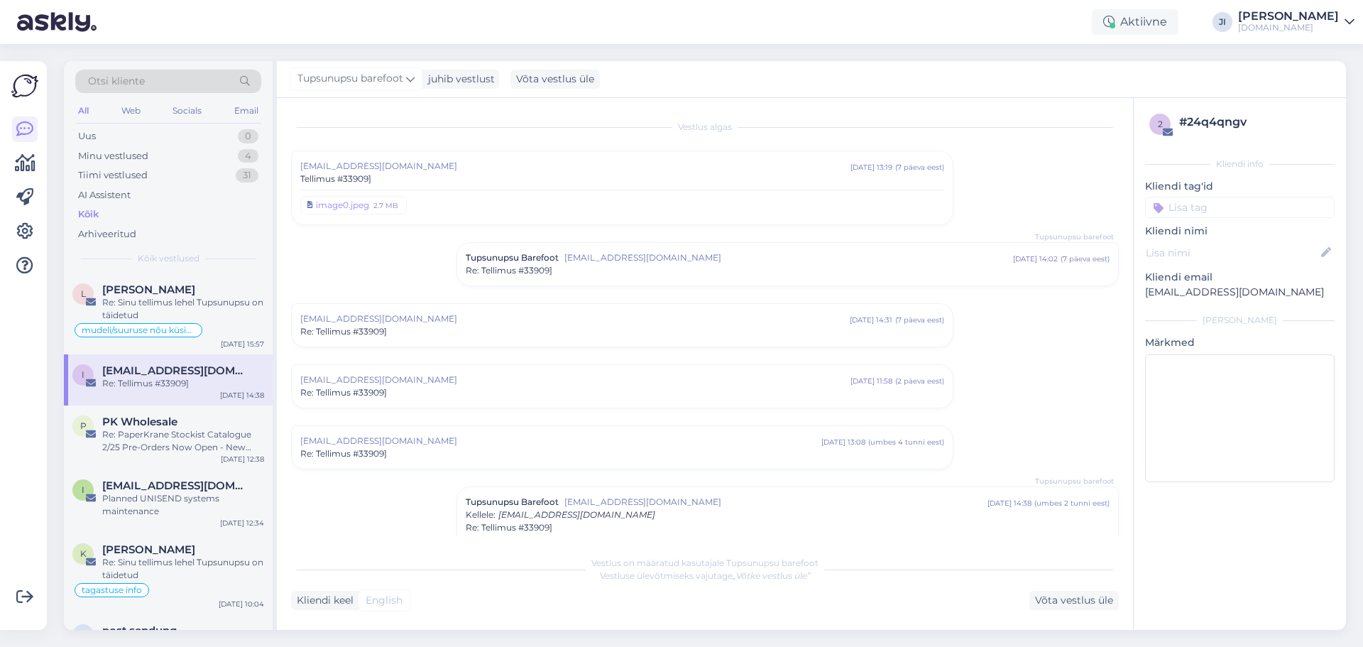 This screenshot has width=1363, height=647. What do you see at coordinates (705, 562) in the screenshot?
I see `span: Vestlus on määratud kasutajale Tupsunupsu barefoot` at bounding box center [705, 562].